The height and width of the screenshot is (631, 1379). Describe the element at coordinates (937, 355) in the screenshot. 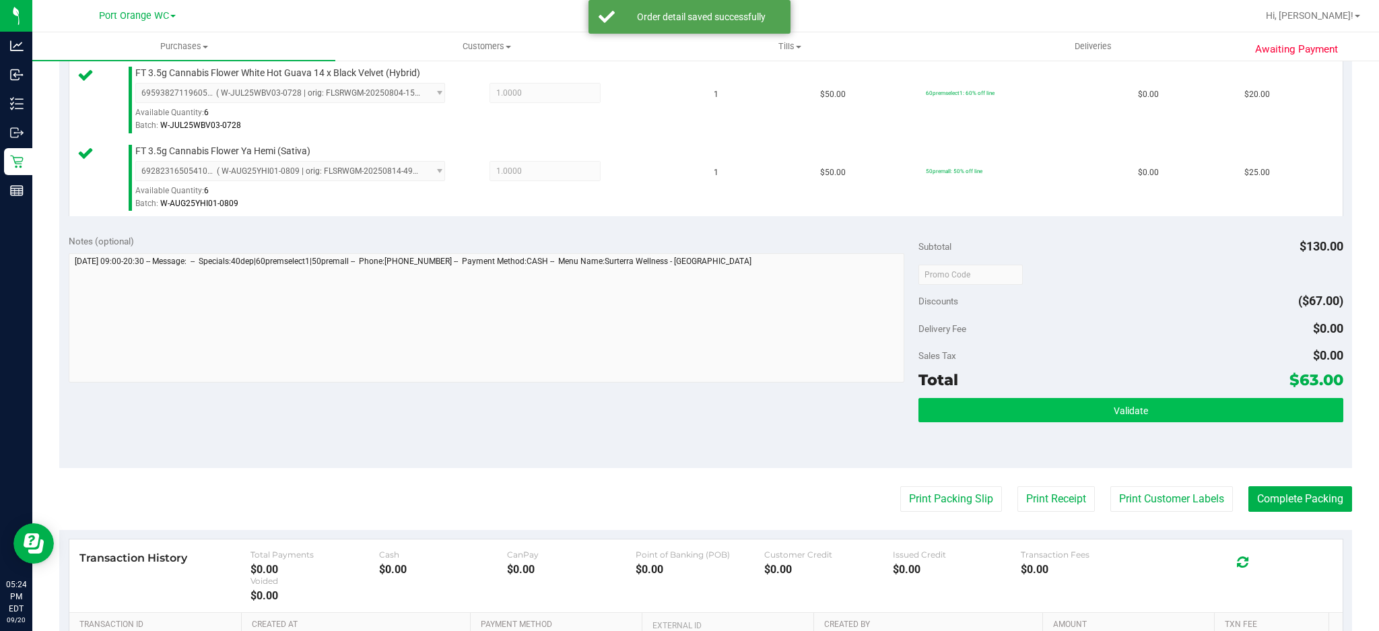

I see `span: Sales Tax` at that location.